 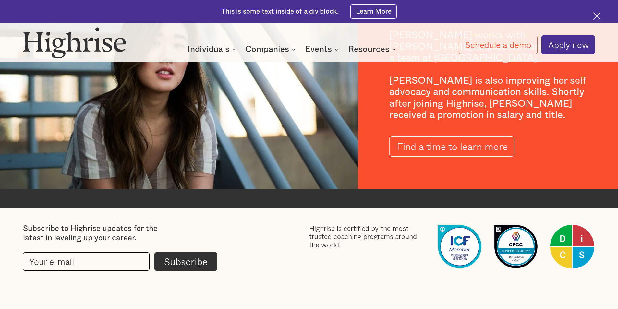 I want to click on div: This is some text inside of a div block., so click(x=280, y=12).